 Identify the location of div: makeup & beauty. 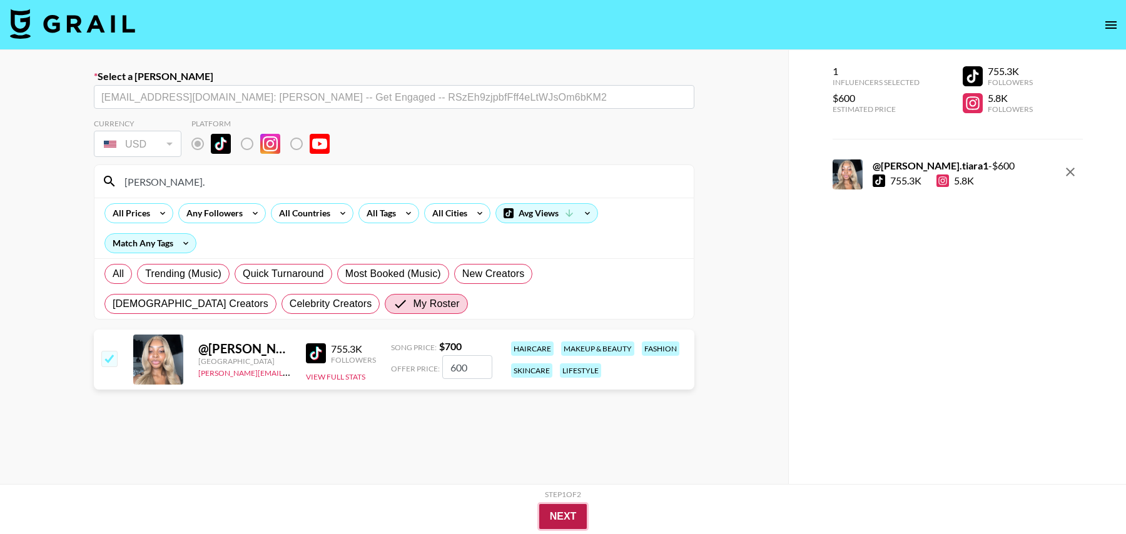
(597, 348).